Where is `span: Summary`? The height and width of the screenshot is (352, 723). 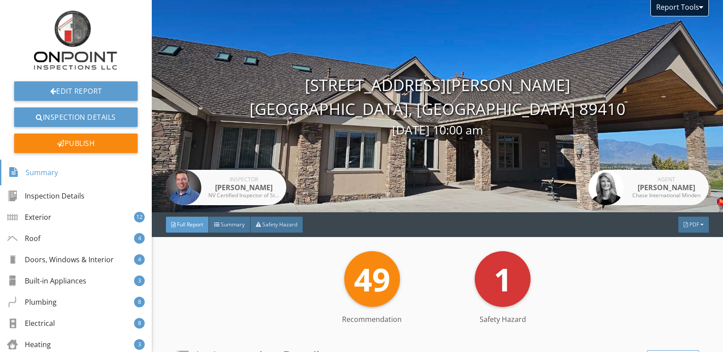 span: Summary is located at coordinates (233, 224).